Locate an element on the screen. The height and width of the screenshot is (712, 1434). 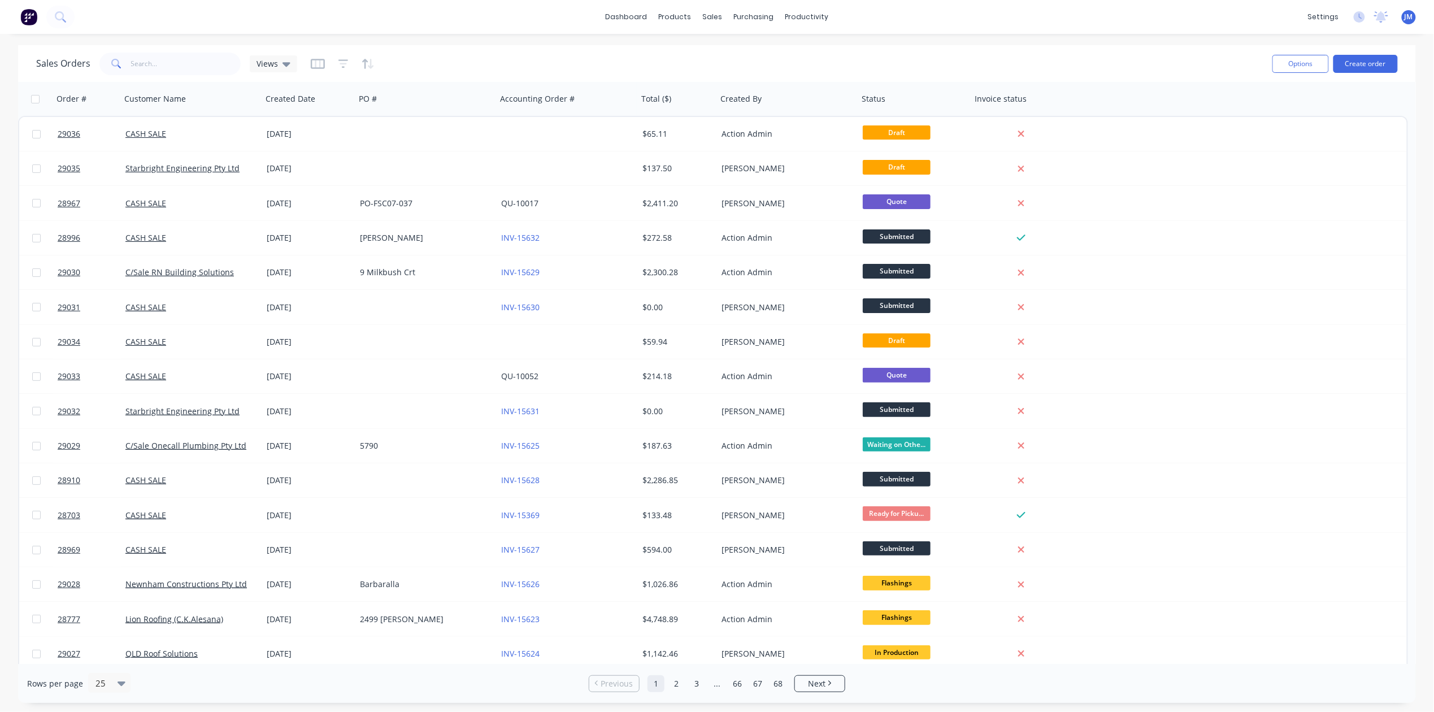
span: 29034 is located at coordinates (69, 342).